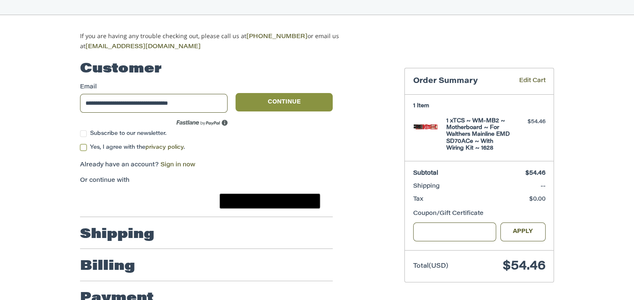 Image resolution: width=634 pixels, height=300 pixels. I want to click on button: Google Pay, so click(270, 201).